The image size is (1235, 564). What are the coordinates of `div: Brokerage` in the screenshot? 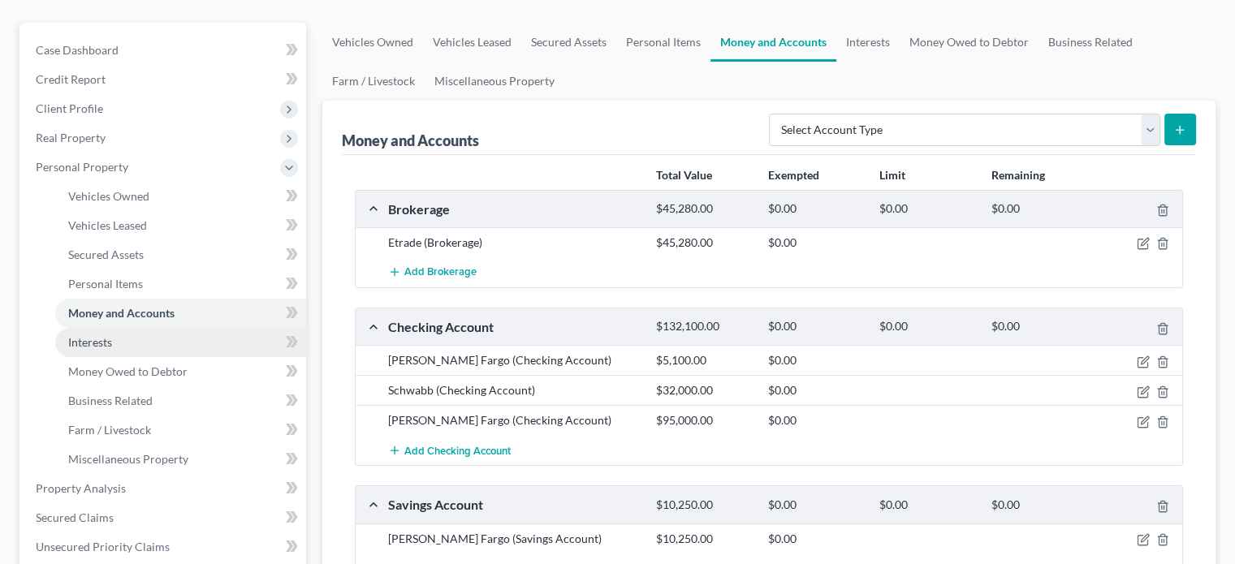 It's located at (514, 209).